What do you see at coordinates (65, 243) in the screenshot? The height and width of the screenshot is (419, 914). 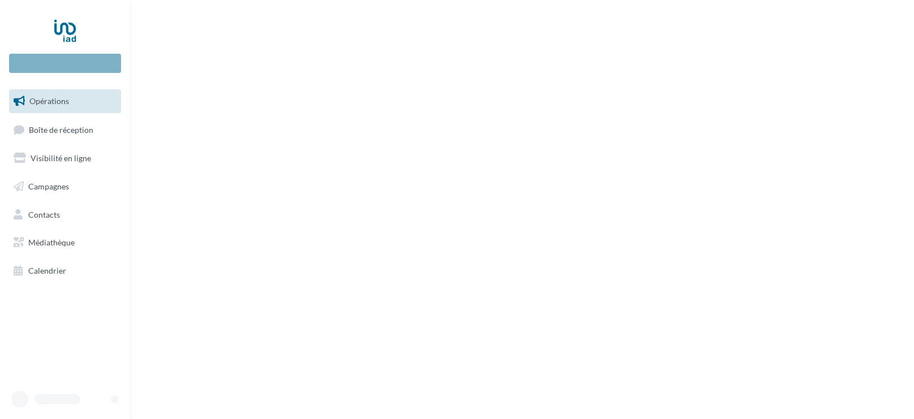 I see `a: Médiathèque` at bounding box center [65, 243].